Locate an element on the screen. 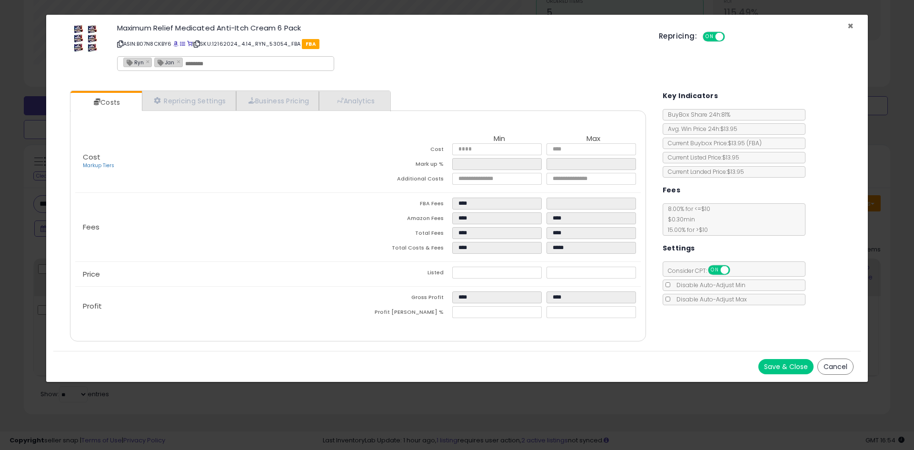  p: Cost is located at coordinates (217, 161).